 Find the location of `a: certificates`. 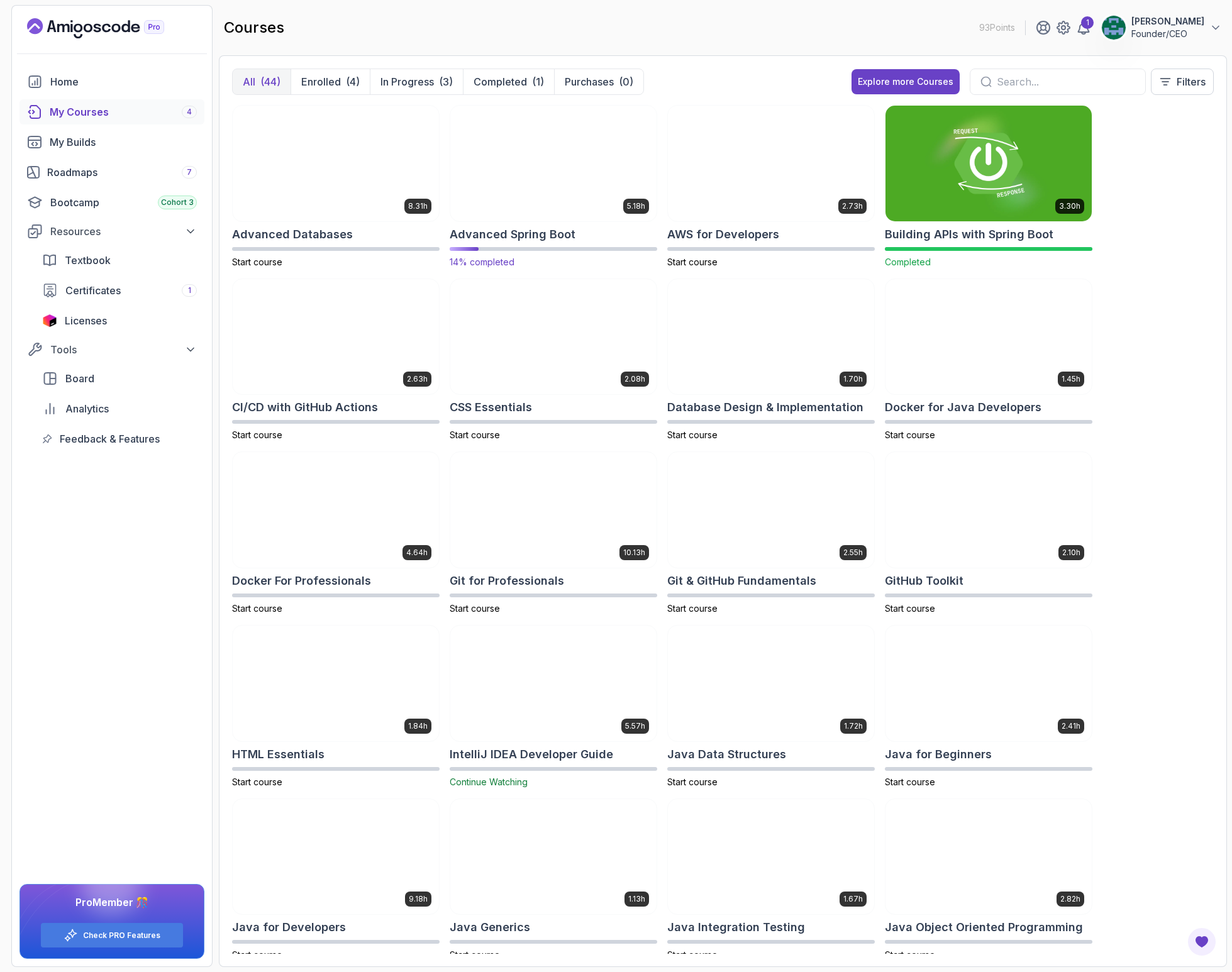

a: certificates is located at coordinates (120, 291).